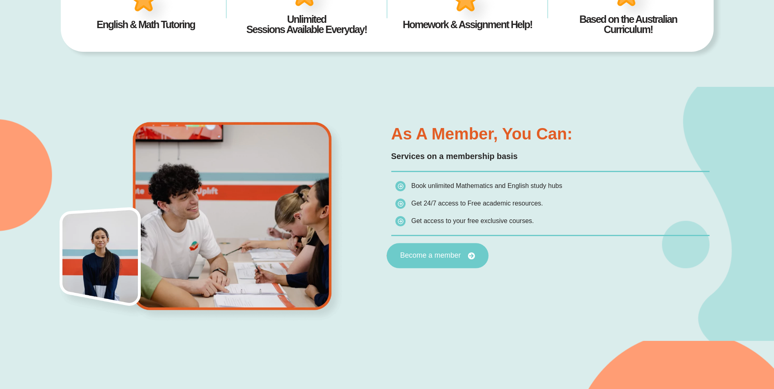 The width and height of the screenshot is (774, 389). What do you see at coordinates (438, 256) in the screenshot?
I see `a: Become a member` at bounding box center [438, 256].